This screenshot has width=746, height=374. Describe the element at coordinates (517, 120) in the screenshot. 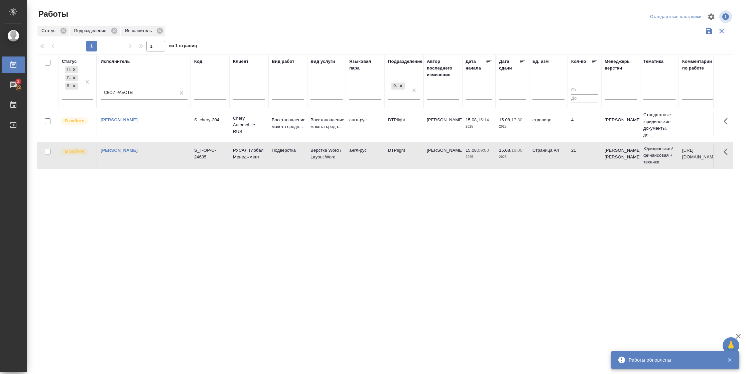

I see `p: 17:30` at that location.